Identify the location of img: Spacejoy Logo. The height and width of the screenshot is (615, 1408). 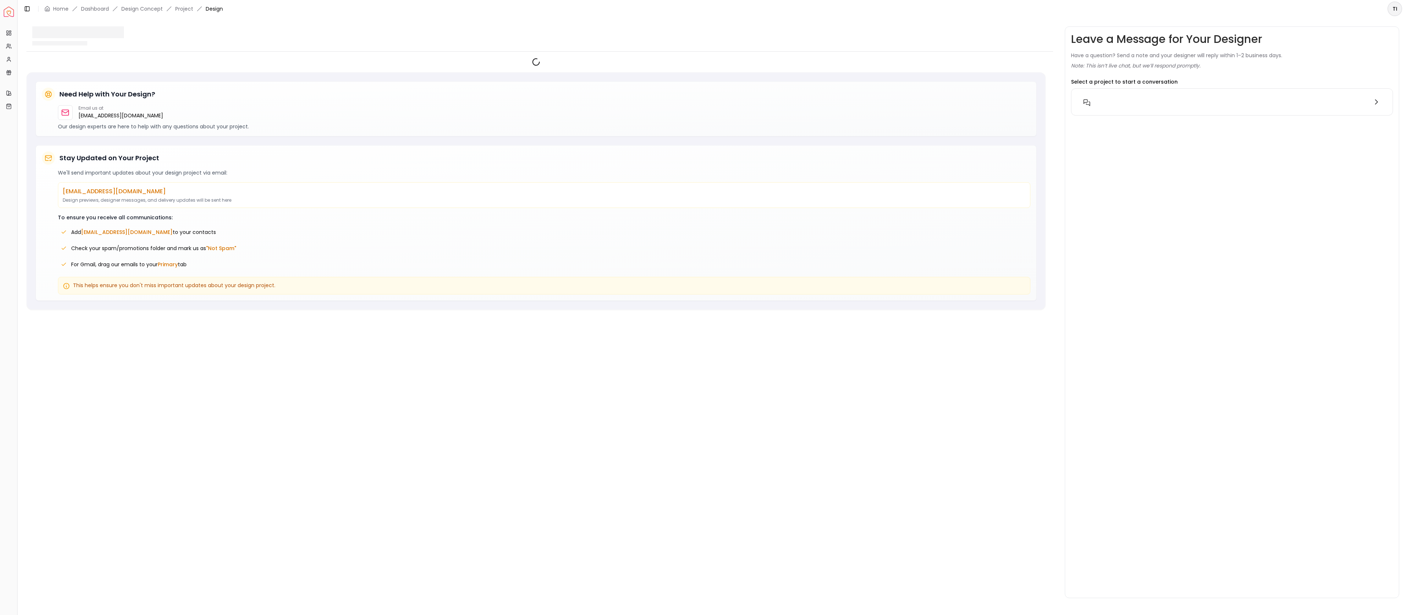
(9, 12).